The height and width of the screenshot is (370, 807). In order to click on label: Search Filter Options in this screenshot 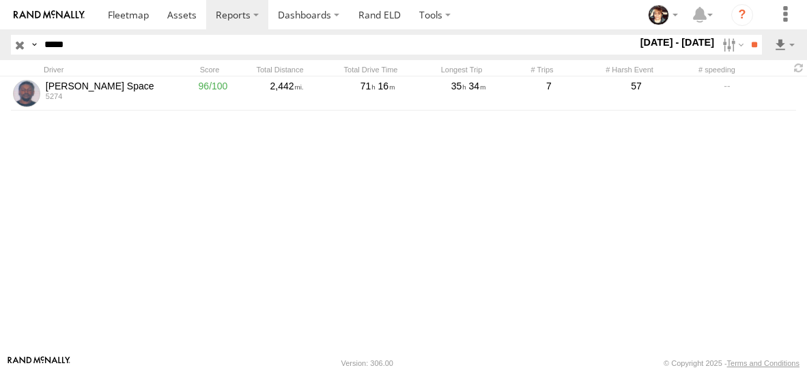, I will do `click(731, 44)`.